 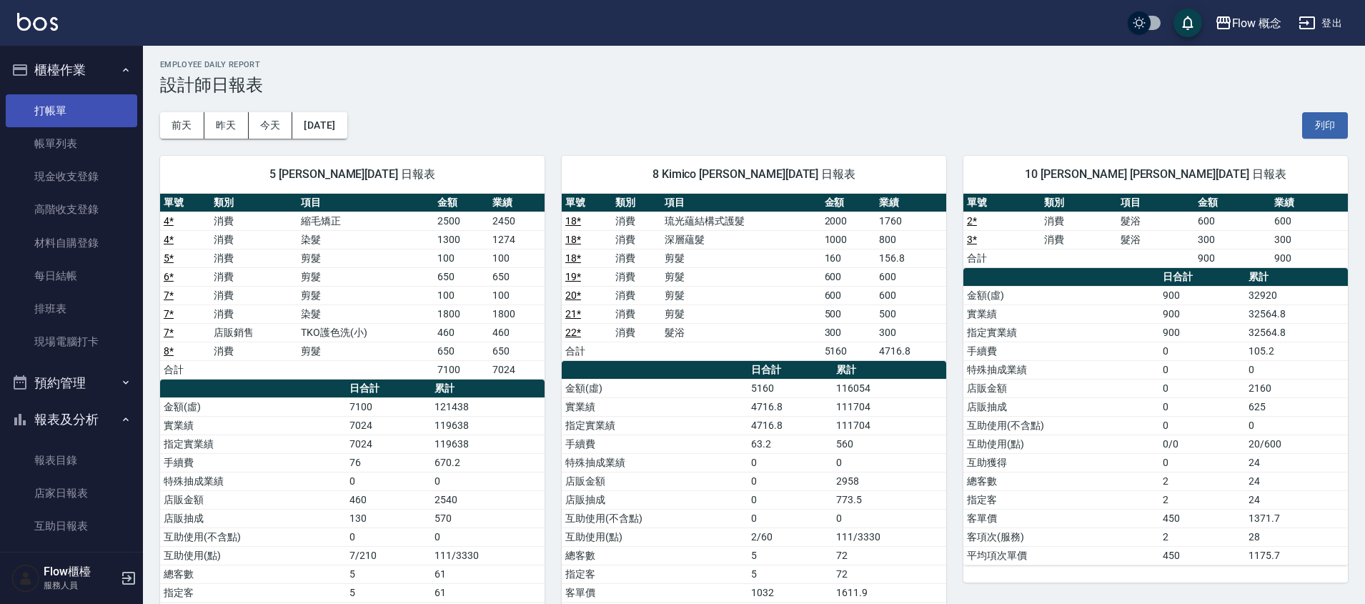 I want to click on td: 773.5, so click(x=889, y=500).